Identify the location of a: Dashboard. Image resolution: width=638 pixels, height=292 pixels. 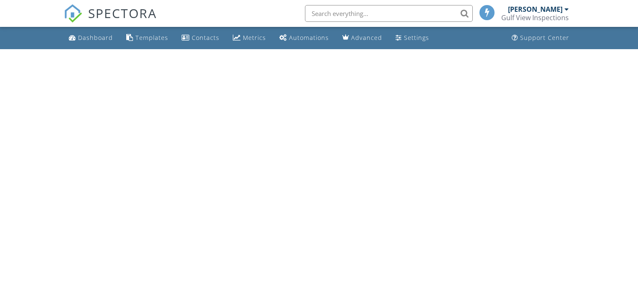
(91, 38).